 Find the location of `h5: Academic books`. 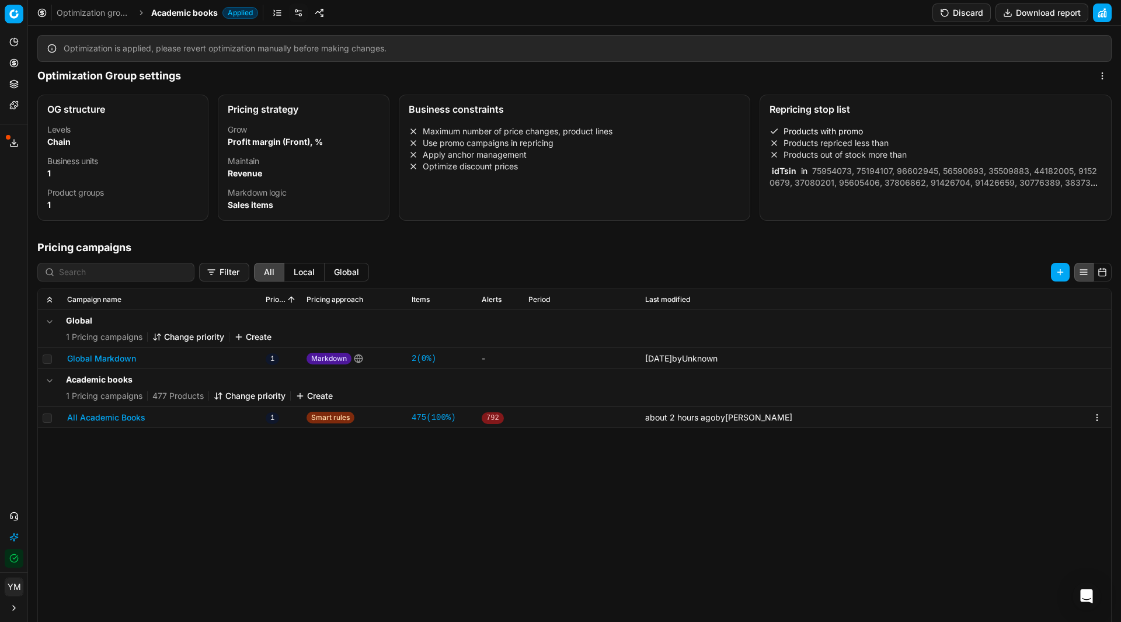

h5: Academic books is located at coordinates (199, 380).